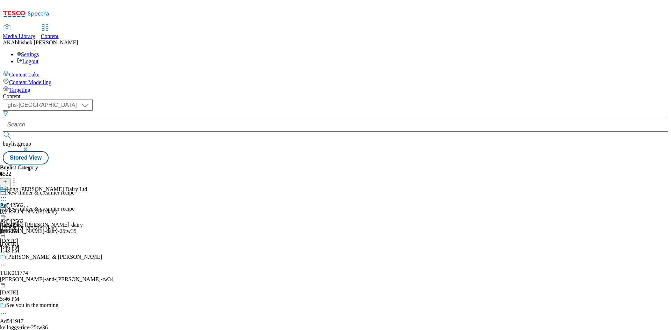  Describe the element at coordinates (336, 125) in the screenshot. I see `input: Search` at that location.